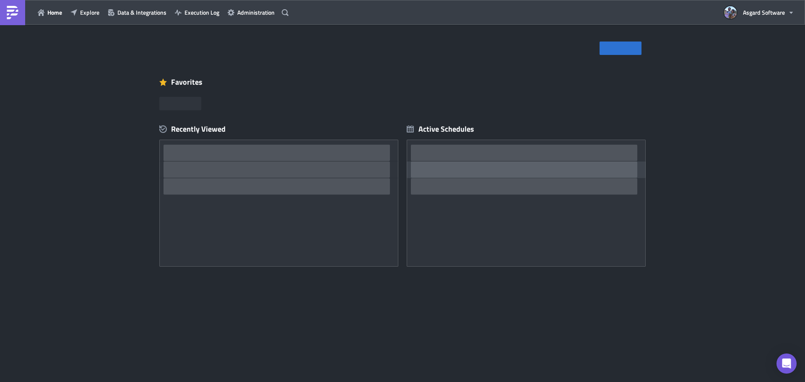  Describe the element at coordinates (13, 13) in the screenshot. I see `img: PushMetrics` at that location.